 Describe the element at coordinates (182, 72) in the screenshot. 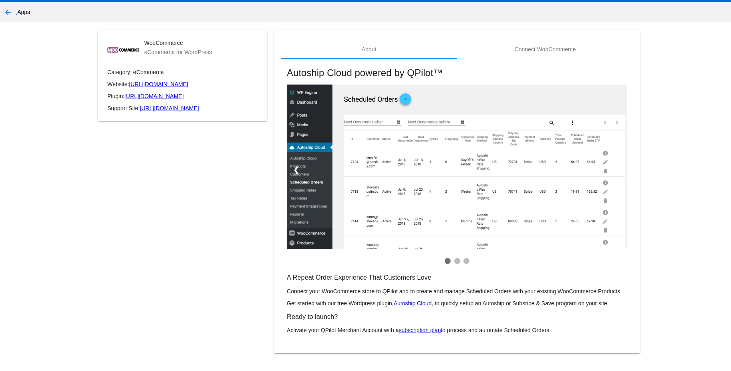

I see `p: Category: eCommerce` at that location.